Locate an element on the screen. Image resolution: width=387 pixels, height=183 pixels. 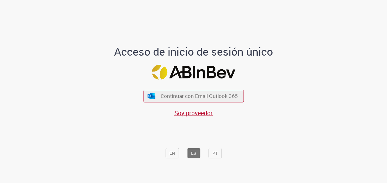
span: Continuar con Email Outlook 365 is located at coordinates (199, 96).